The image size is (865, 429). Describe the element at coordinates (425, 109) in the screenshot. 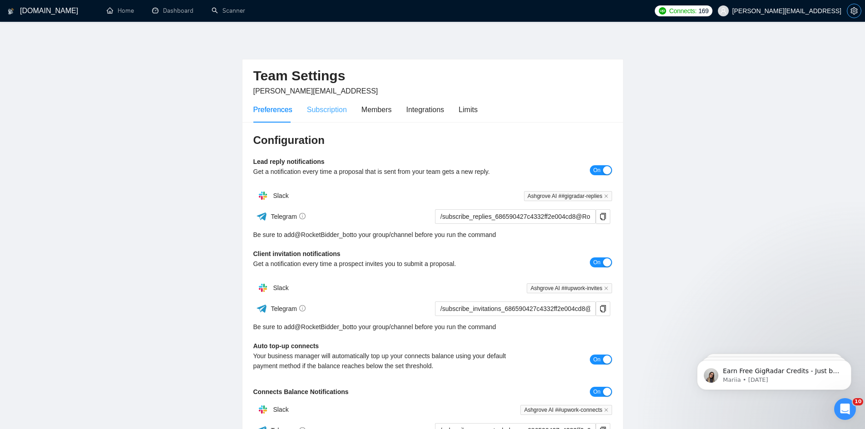

I see `div: Integrations` at that location.